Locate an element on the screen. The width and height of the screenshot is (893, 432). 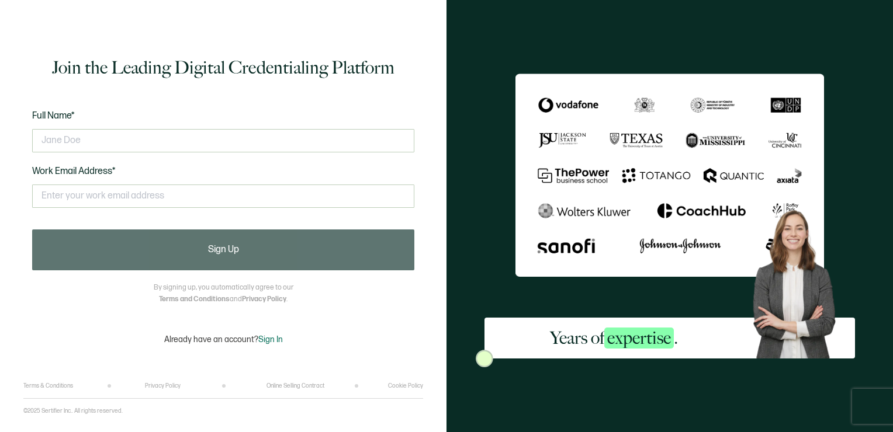
span: Sign In is located at coordinates (270, 339).